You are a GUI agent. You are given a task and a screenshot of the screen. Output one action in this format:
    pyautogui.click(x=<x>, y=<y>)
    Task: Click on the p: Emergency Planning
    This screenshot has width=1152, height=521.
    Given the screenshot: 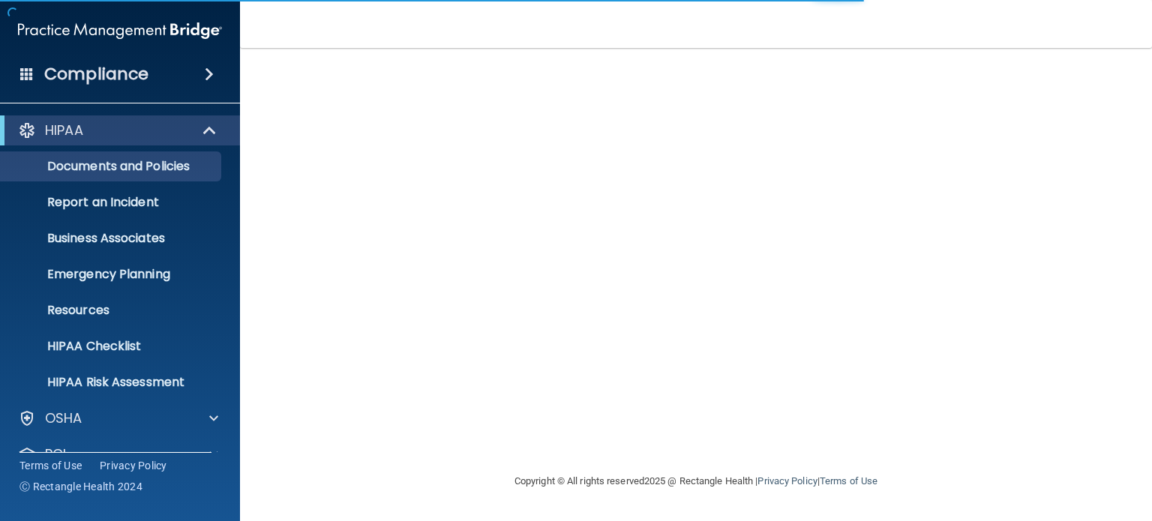 What is the action you would take?
    pyautogui.click(x=112, y=275)
    